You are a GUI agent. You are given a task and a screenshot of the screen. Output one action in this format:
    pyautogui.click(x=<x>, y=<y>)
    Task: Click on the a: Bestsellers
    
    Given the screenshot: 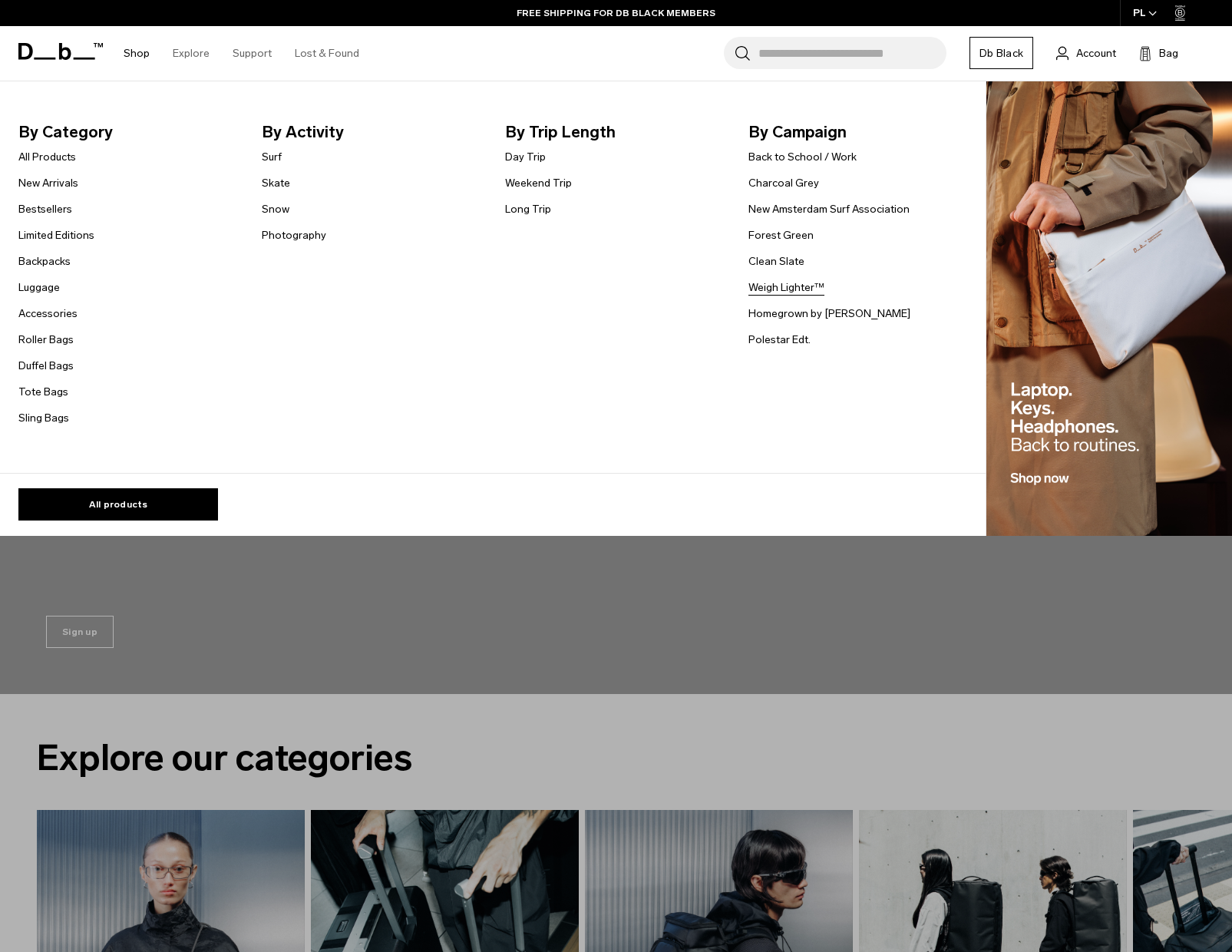 What is the action you would take?
    pyautogui.click(x=46, y=209)
    